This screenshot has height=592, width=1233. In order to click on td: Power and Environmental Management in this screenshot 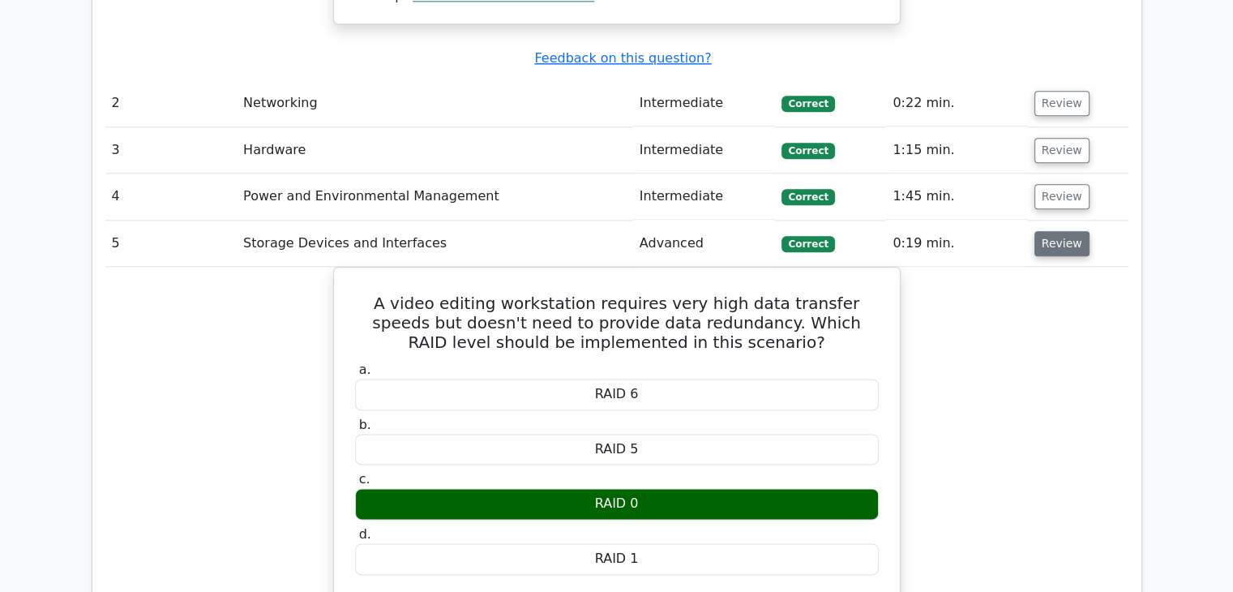, I will do `click(435, 196)`.